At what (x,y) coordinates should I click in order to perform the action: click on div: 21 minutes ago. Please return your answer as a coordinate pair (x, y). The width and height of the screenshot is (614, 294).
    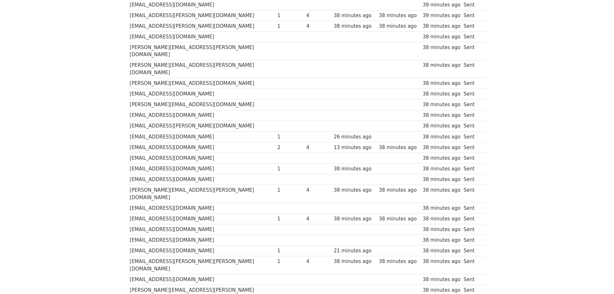
    Looking at the image, I should click on (355, 250).